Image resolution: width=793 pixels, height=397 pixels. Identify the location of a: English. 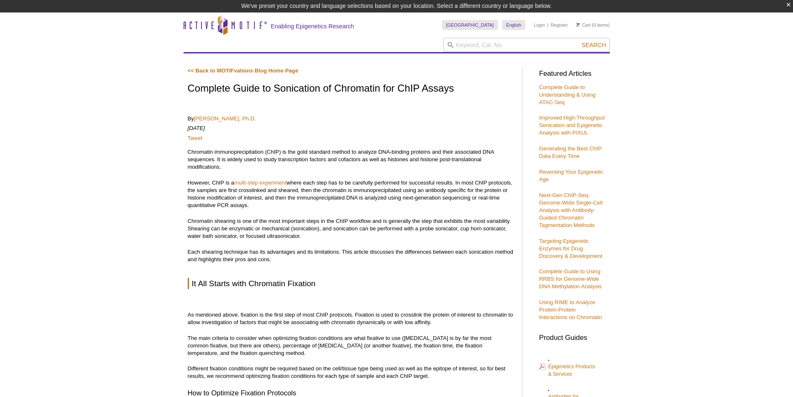
(514, 25).